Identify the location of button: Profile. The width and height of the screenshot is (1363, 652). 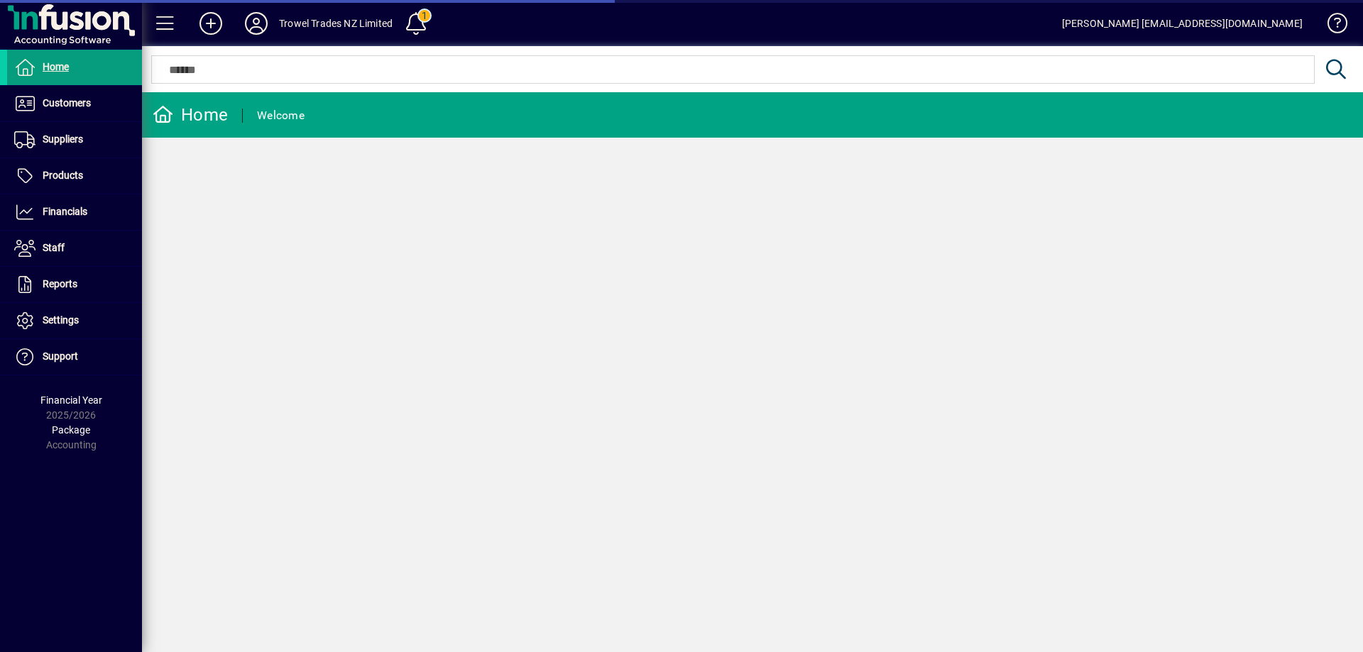
(256, 23).